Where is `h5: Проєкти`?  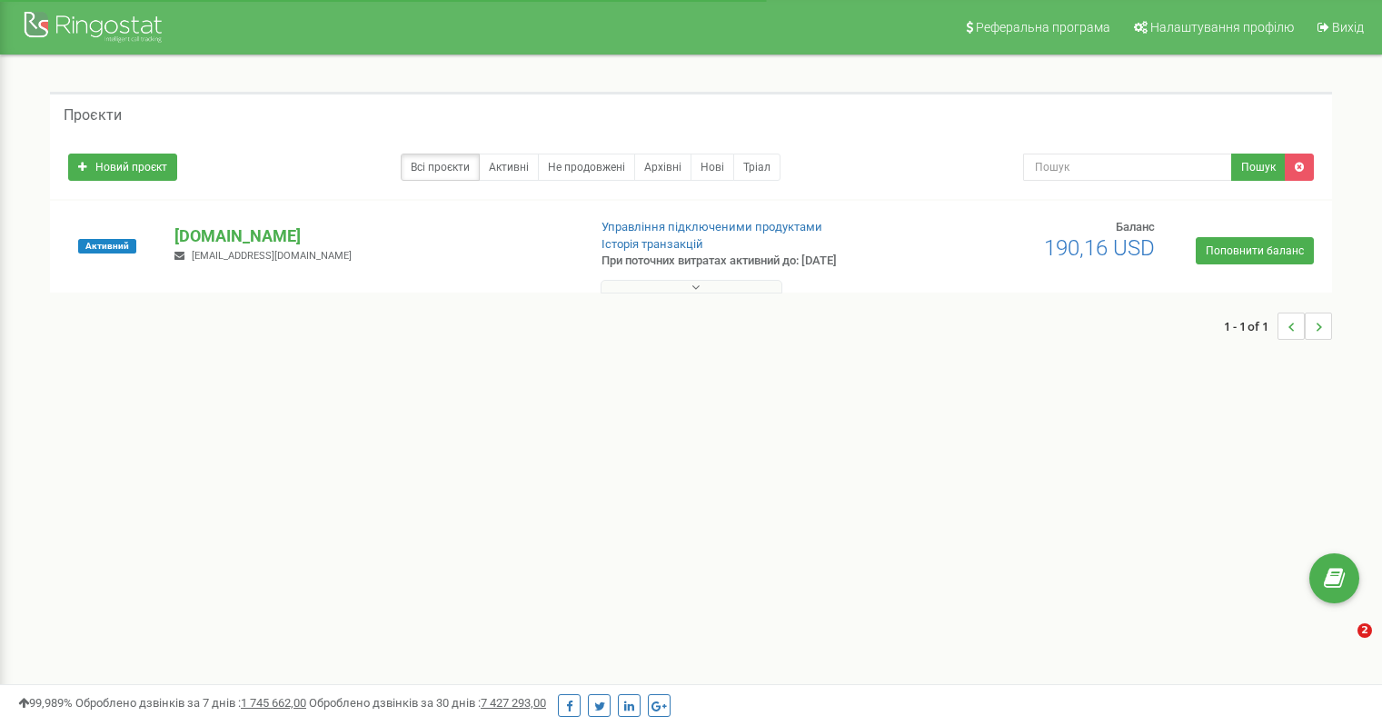 h5: Проєкти is located at coordinates (93, 115).